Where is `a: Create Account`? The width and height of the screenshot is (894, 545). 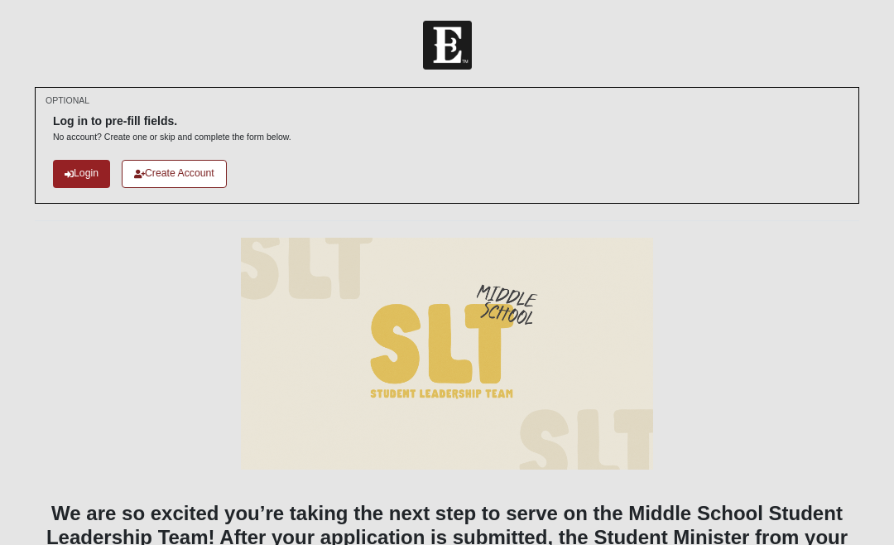 a: Create Account is located at coordinates (174, 173).